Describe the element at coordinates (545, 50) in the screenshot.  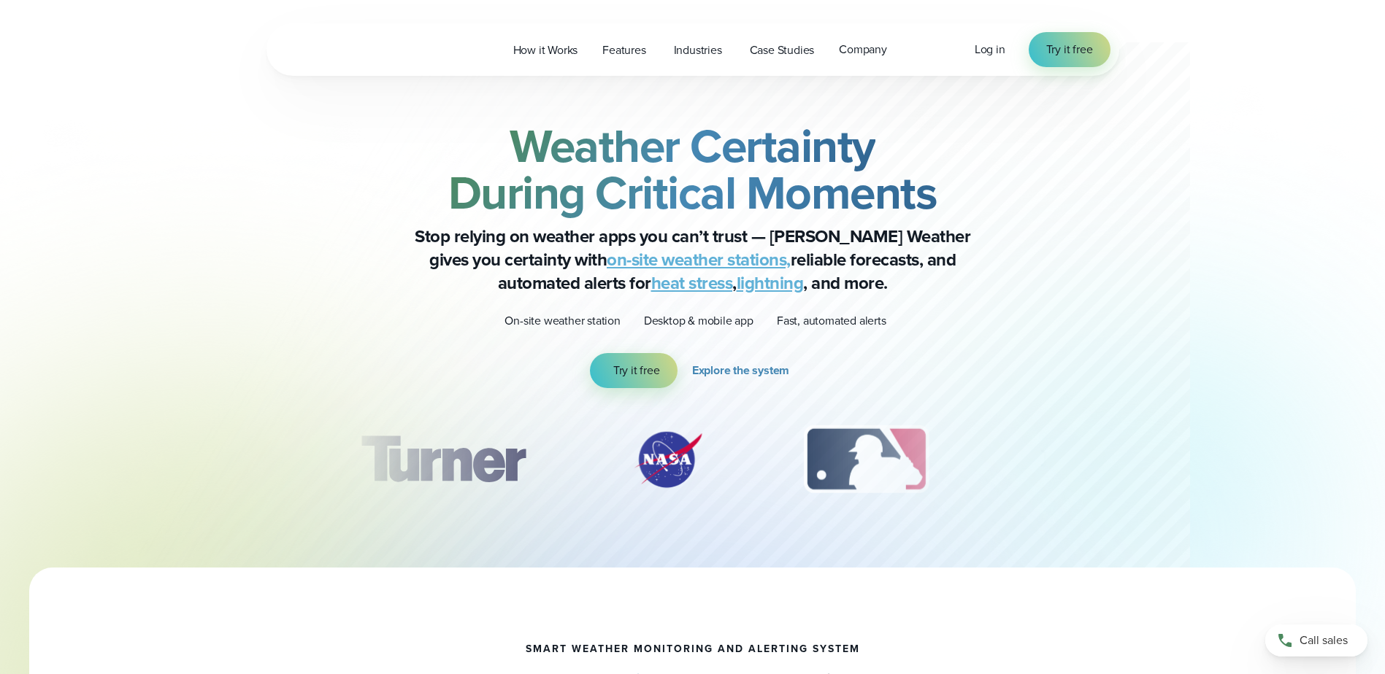
I see `a: How it Works` at that location.